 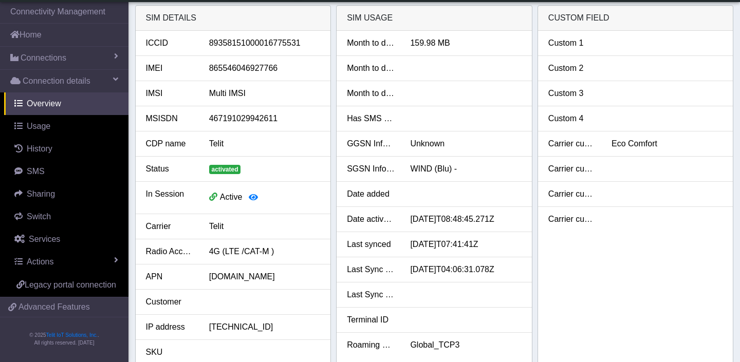 I want to click on div: Month to date SMS, so click(x=370, y=68).